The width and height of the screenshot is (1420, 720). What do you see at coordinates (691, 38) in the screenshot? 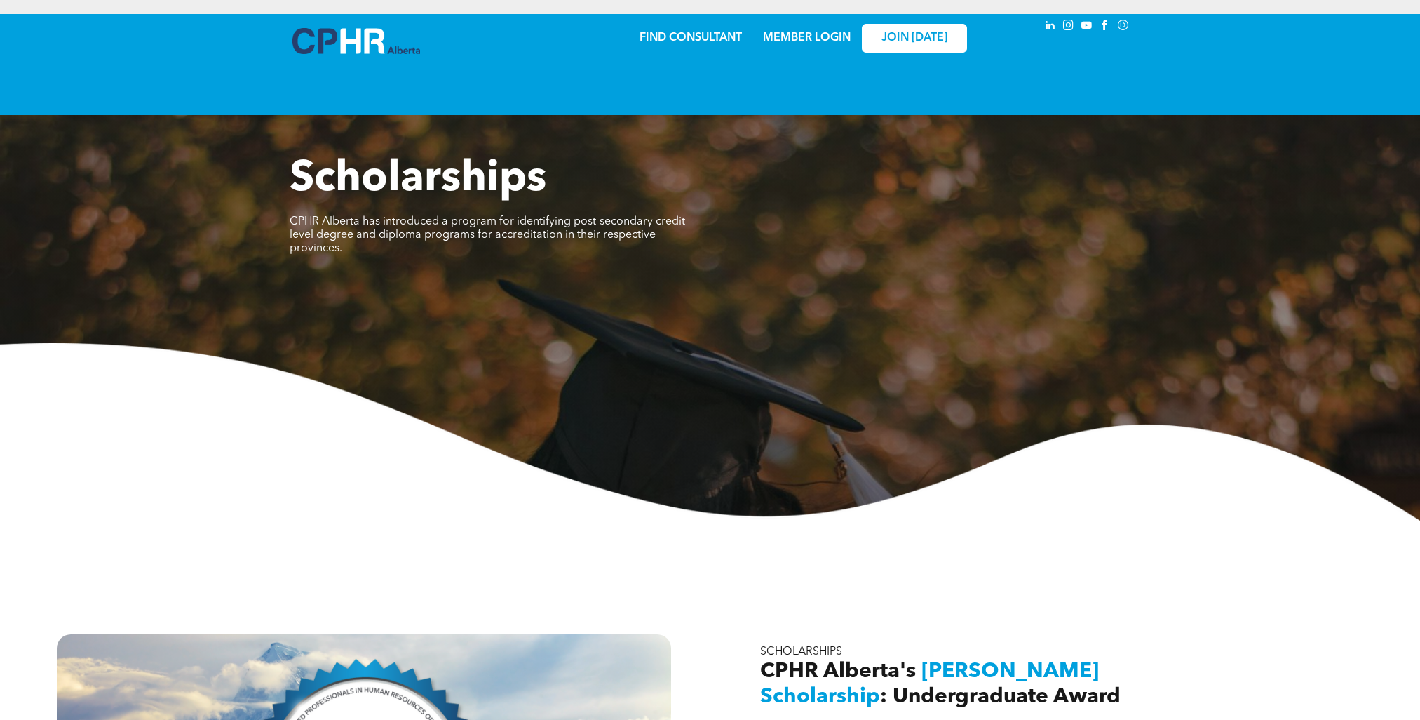
I see `a: FIND CONSULTANT` at bounding box center [691, 38].